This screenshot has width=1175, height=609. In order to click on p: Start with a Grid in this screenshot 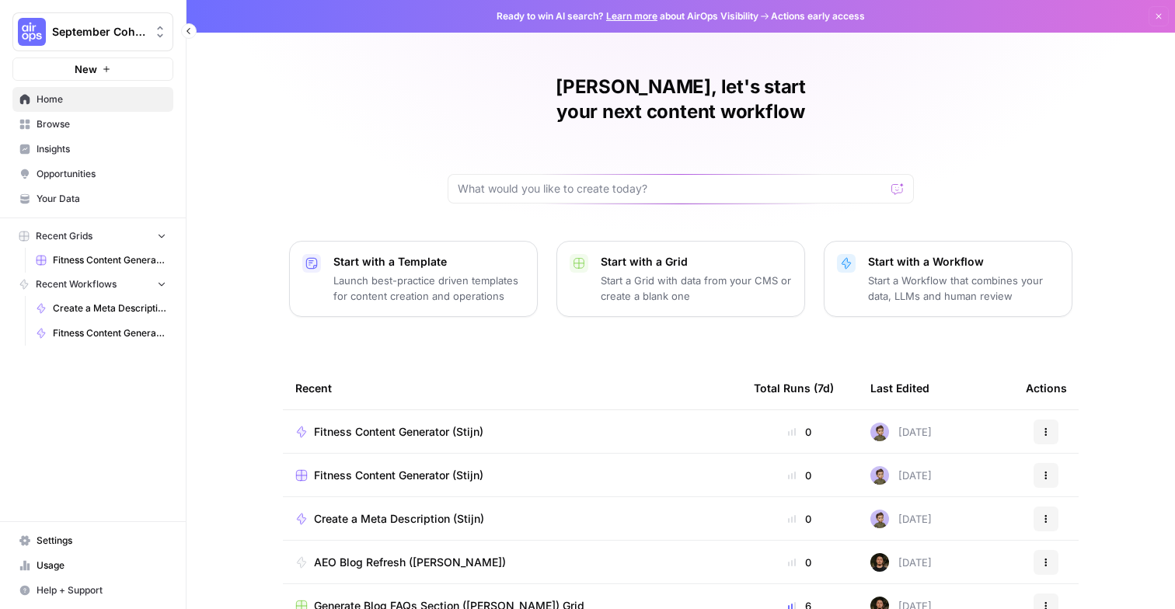, I will do `click(696, 262)`.